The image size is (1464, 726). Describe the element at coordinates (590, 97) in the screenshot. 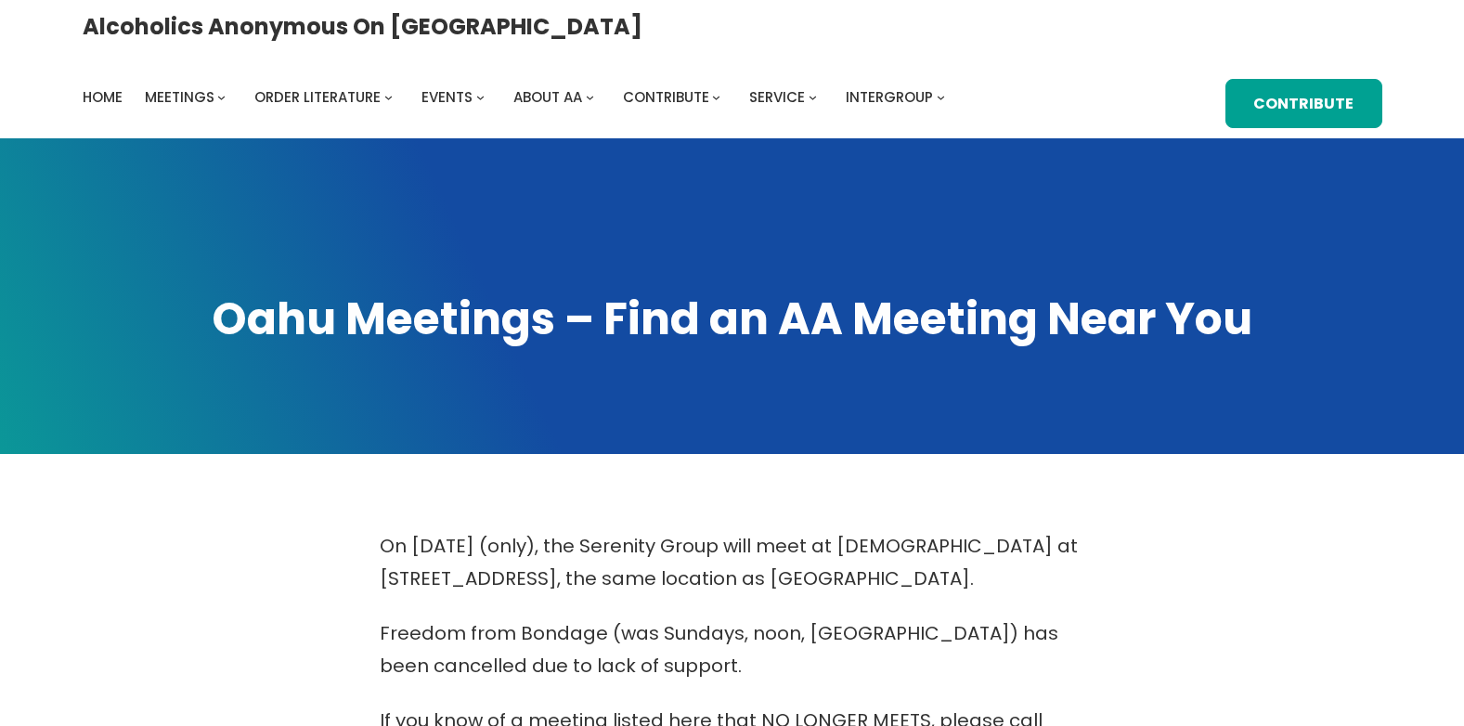

I see `button: About AA submenu` at that location.